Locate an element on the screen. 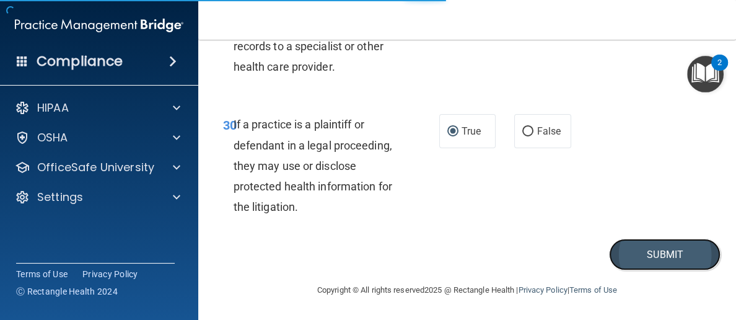 The image size is (736, 320). span: 30 is located at coordinates (230, 125).